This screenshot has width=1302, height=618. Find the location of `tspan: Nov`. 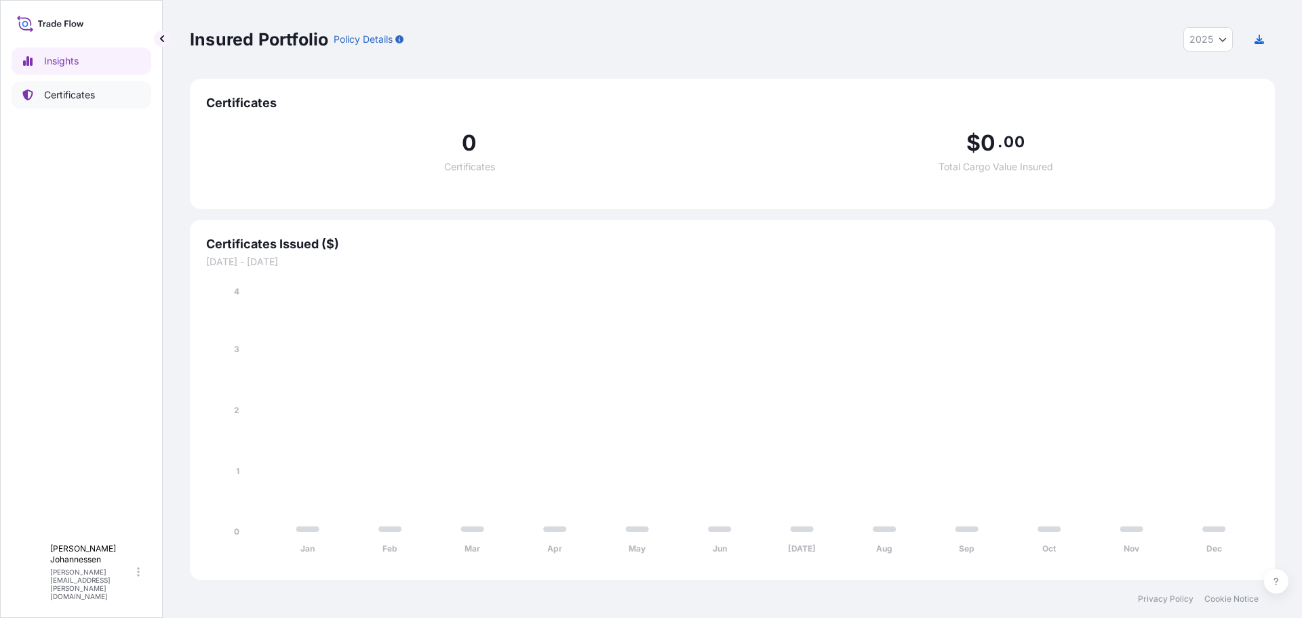

tspan: Nov is located at coordinates (1132, 548).